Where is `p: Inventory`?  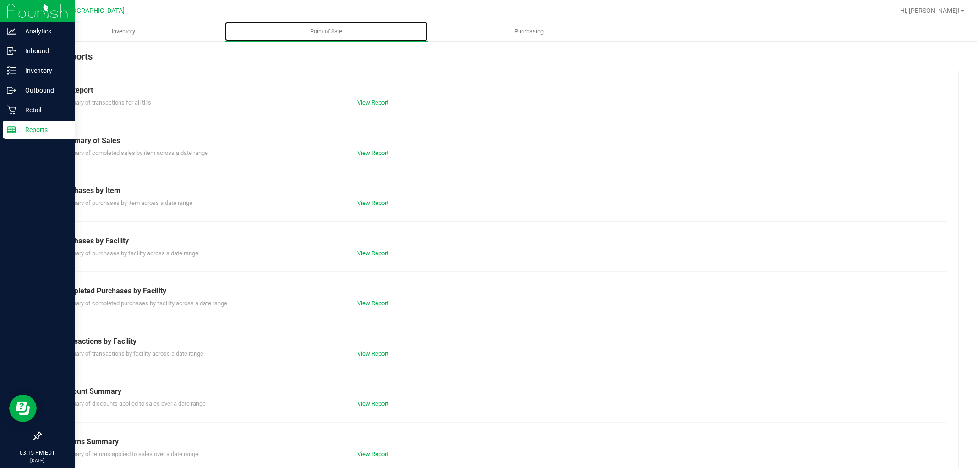
p: Inventory is located at coordinates (44, 71).